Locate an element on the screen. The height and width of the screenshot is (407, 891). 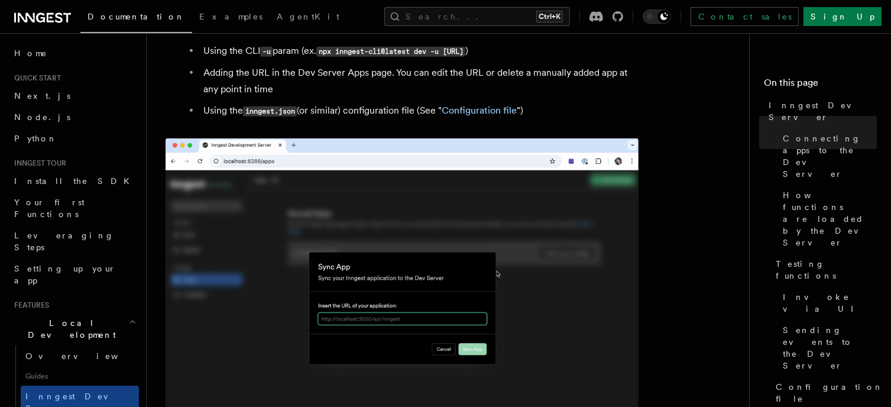
a: Home is located at coordinates (74, 53).